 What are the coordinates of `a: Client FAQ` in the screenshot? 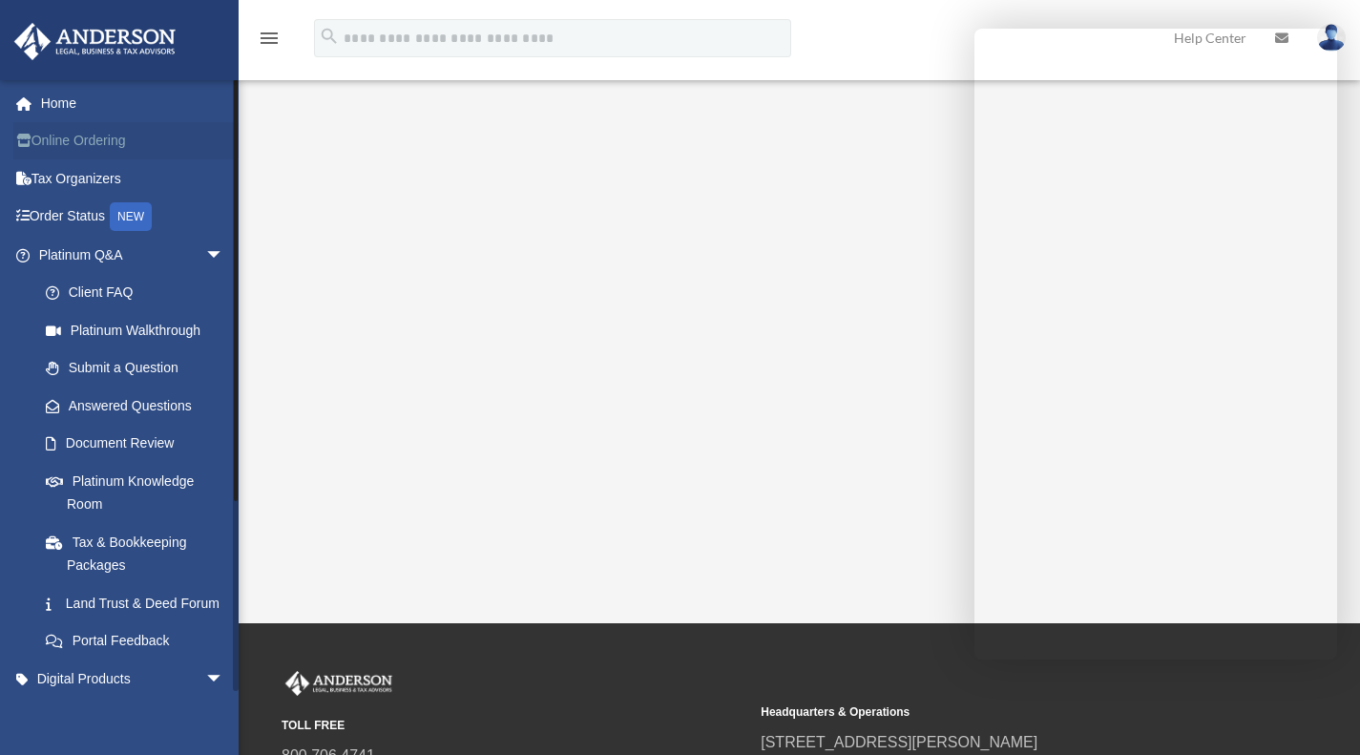 It's located at (139, 293).